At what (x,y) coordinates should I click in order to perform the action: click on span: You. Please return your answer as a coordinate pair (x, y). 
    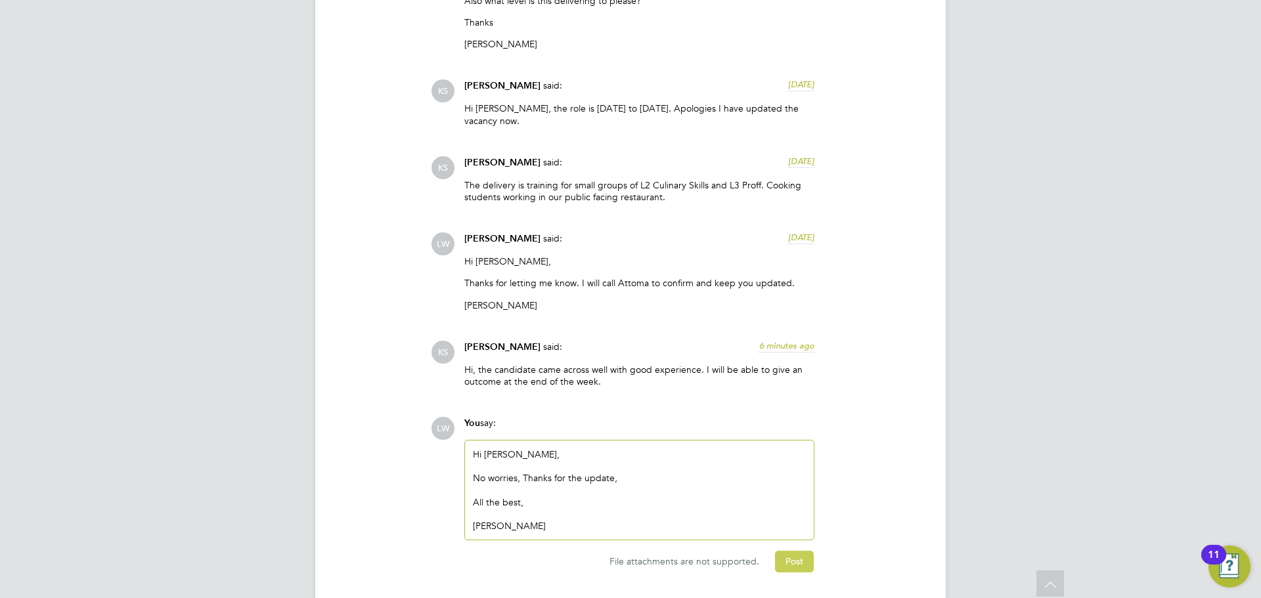
    Looking at the image, I should click on (472, 423).